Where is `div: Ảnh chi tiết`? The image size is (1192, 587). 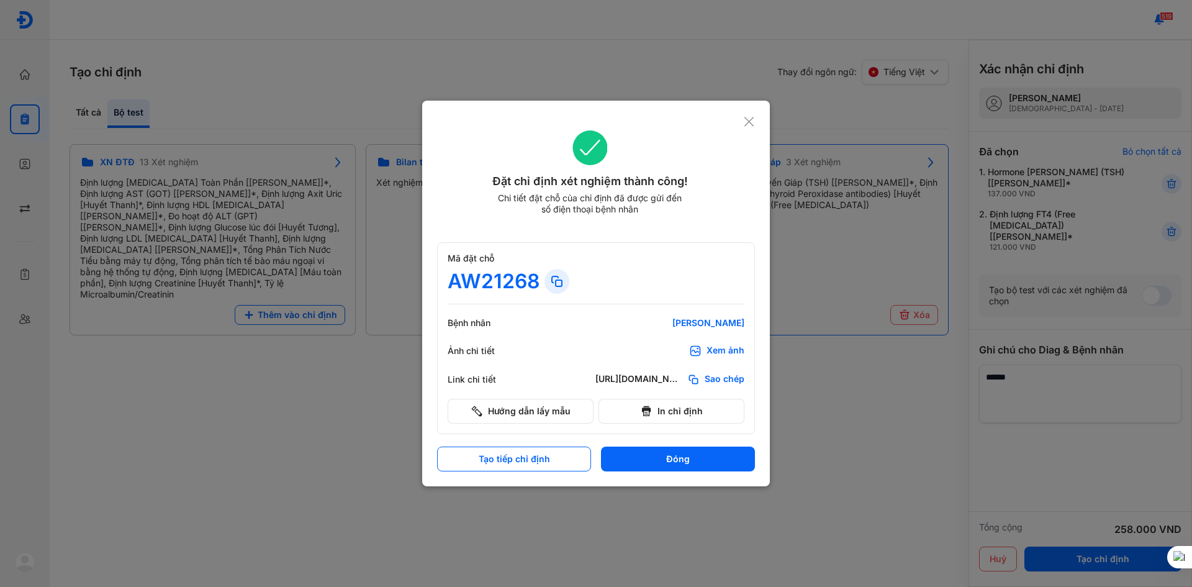 div: Ảnh chi tiết is located at coordinates (485, 351).